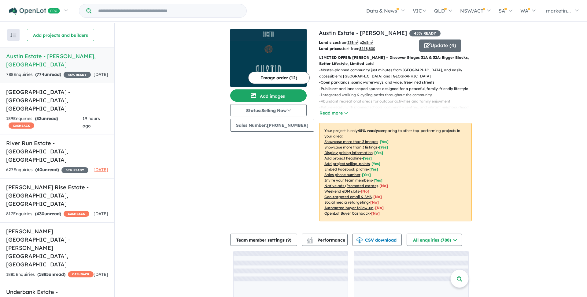  What do you see at coordinates (268, 110) in the screenshot?
I see `button: Status:Selling Now` at bounding box center [268, 110].